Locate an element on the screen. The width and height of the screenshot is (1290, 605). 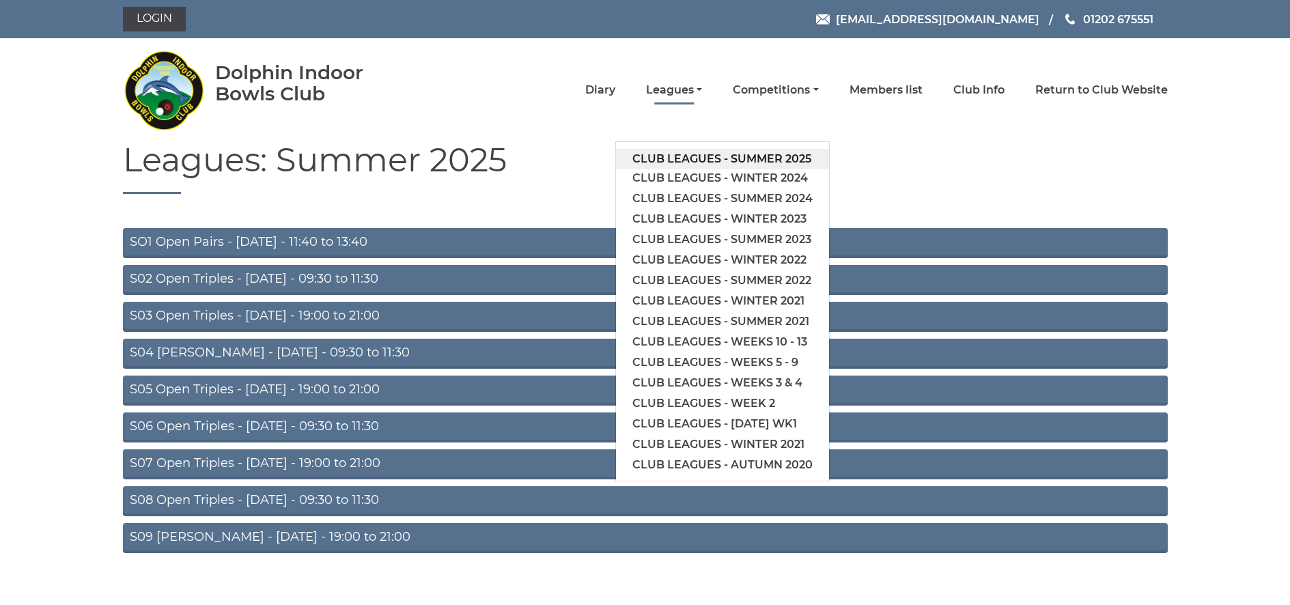
span: 01202 675551 is located at coordinates (1118, 18).